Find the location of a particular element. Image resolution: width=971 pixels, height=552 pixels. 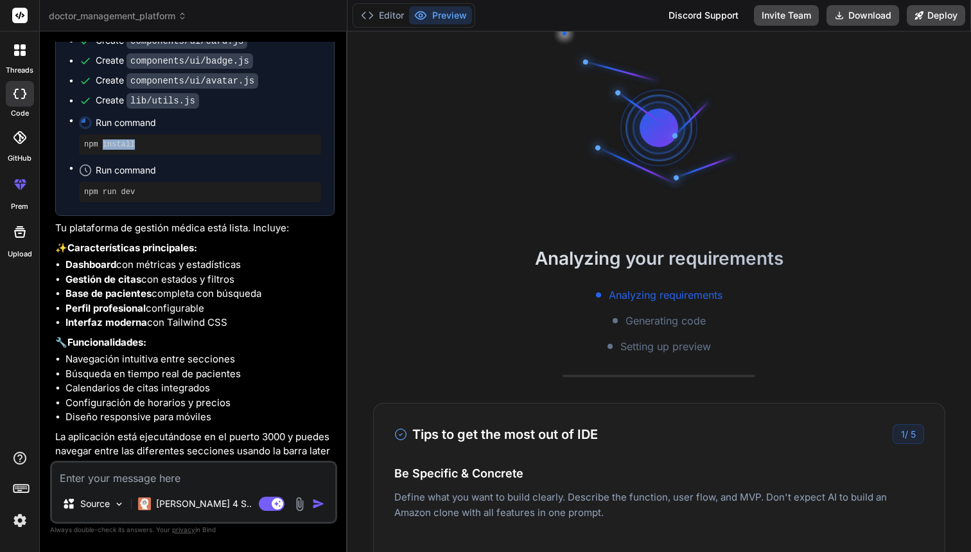

span: Generating code is located at coordinates (665, 321).